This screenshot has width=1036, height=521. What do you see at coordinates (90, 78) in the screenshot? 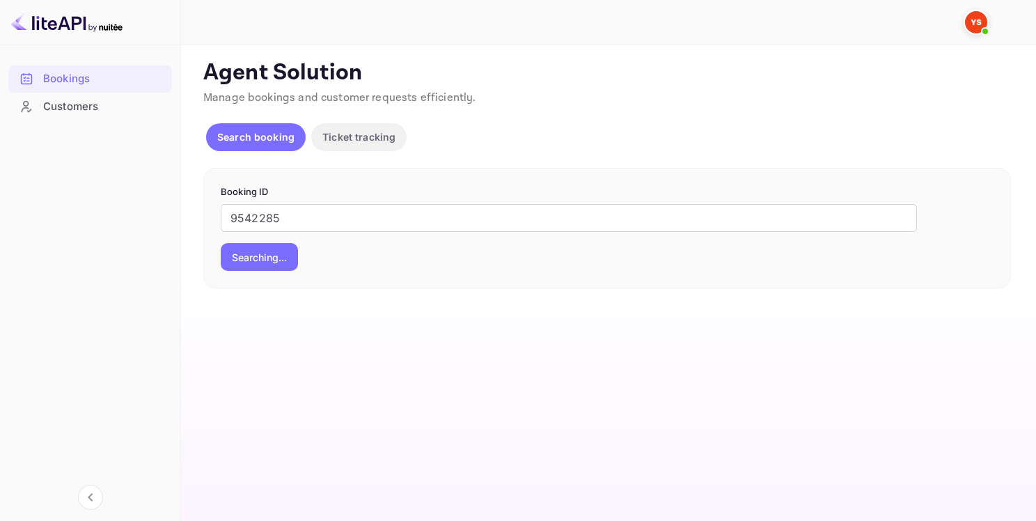
I see `a: Bookings` at bounding box center [90, 78].